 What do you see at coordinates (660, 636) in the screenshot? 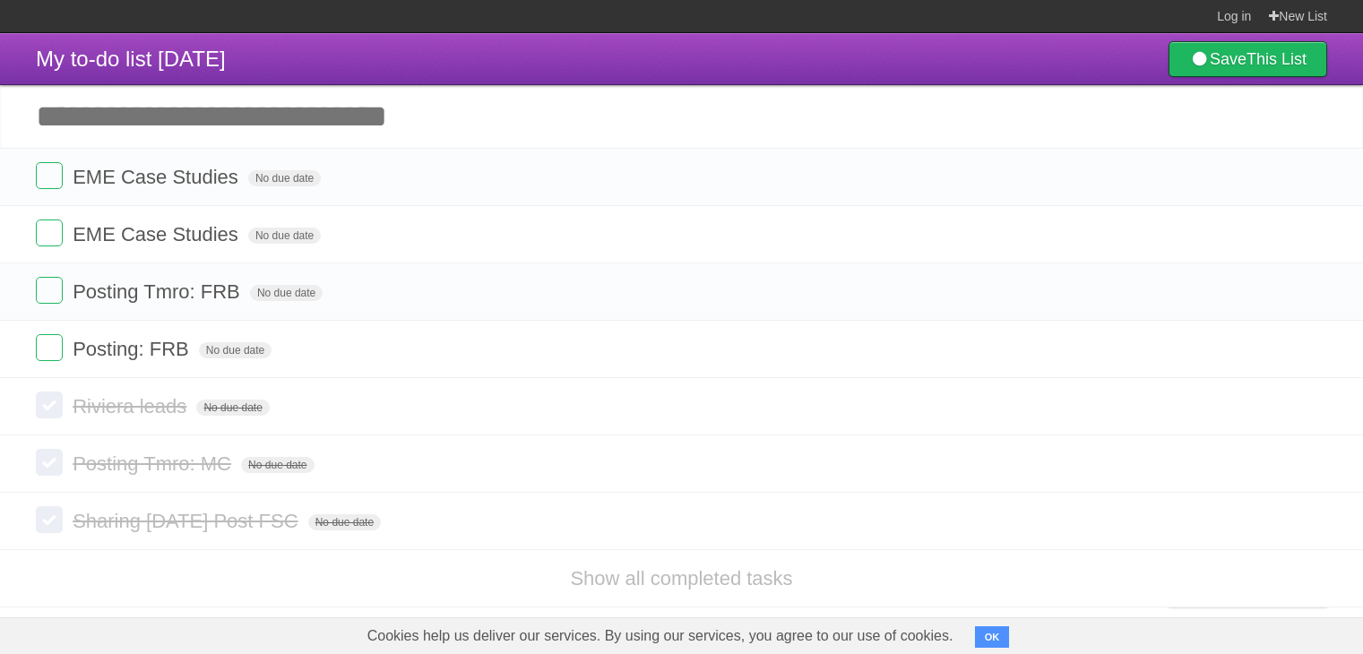
I see `span: Cookies help us deliver our services. By using our services, you agree to our use of cookies.` at bounding box center [660, 636].